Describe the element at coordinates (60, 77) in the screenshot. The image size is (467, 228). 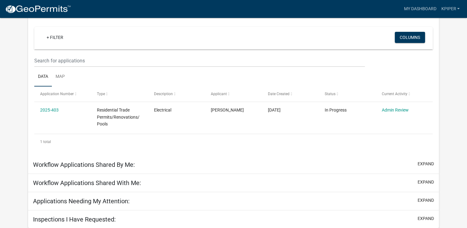
I see `a: Map` at that location.